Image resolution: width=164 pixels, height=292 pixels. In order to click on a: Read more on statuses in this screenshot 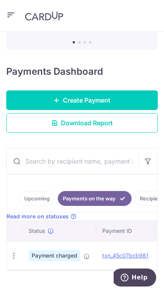, I will do `click(42, 217)`.